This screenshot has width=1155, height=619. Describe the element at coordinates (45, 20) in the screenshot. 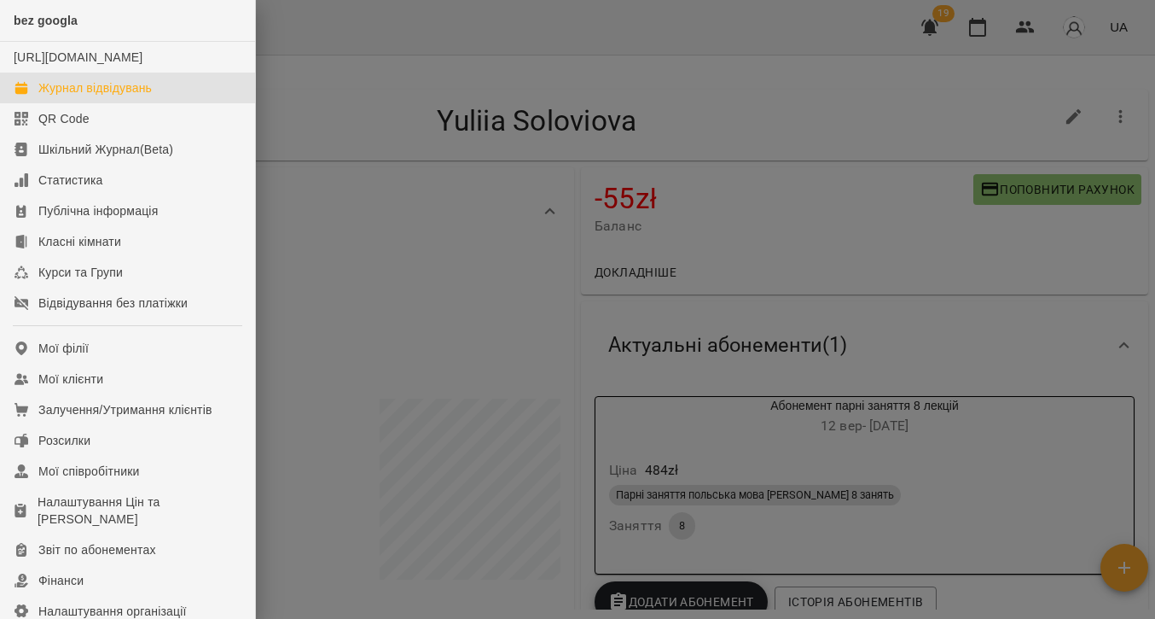

I see `span: bez googla` at that location.